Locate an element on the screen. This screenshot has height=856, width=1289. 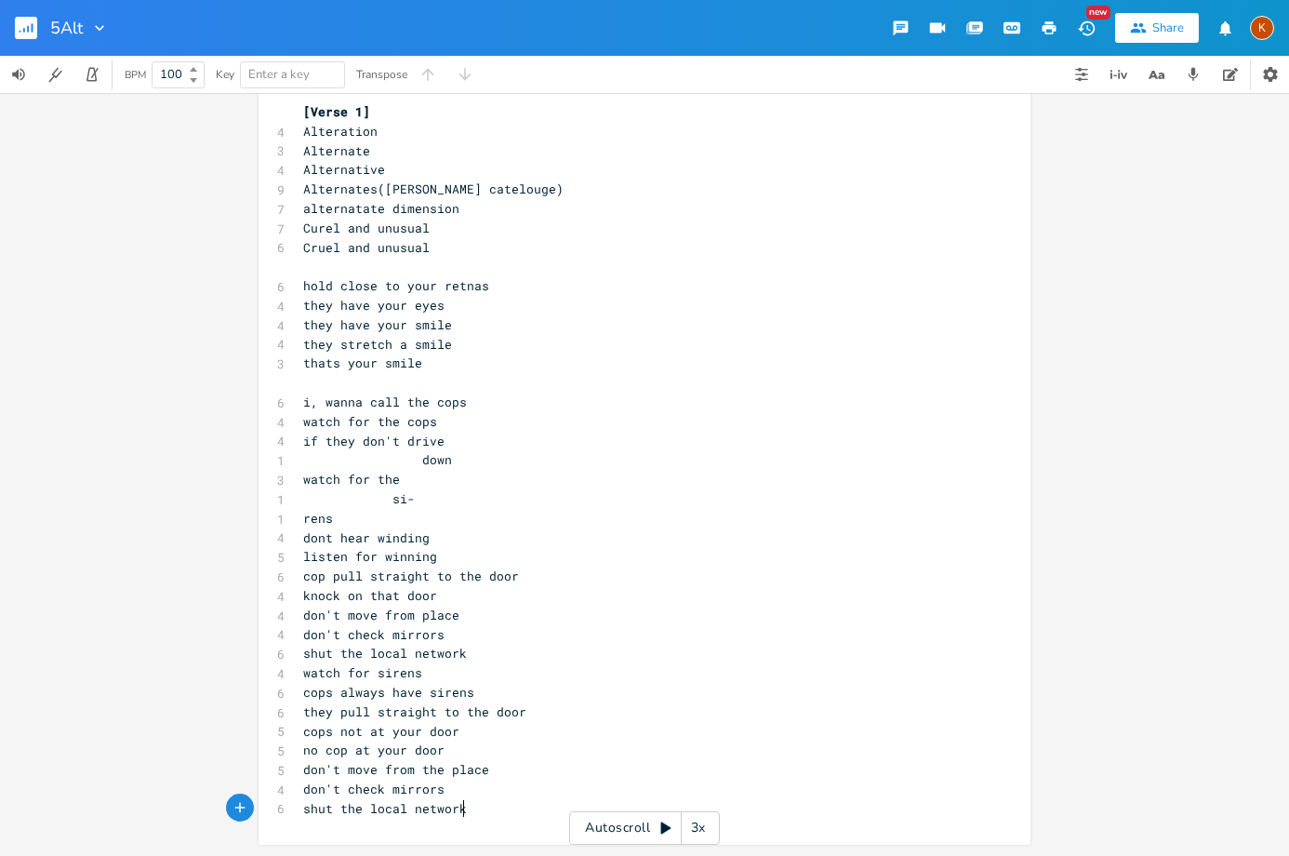
span: don't move from place is located at coordinates (381, 615).